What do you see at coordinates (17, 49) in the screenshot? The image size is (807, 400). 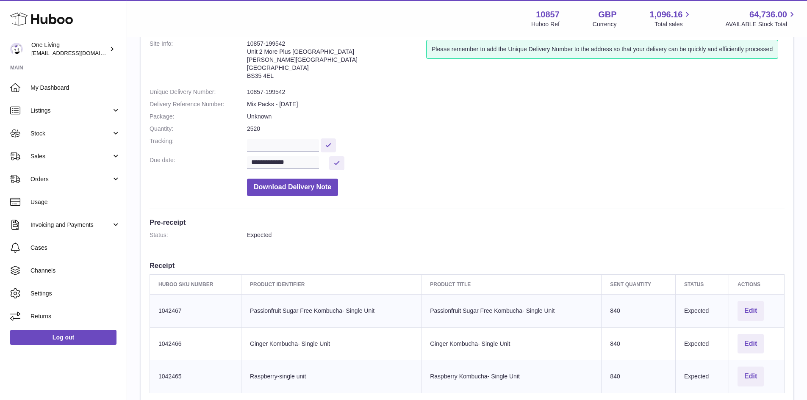 I see `img: internalAdmin-10857@internal.huboo.com` at bounding box center [17, 49].